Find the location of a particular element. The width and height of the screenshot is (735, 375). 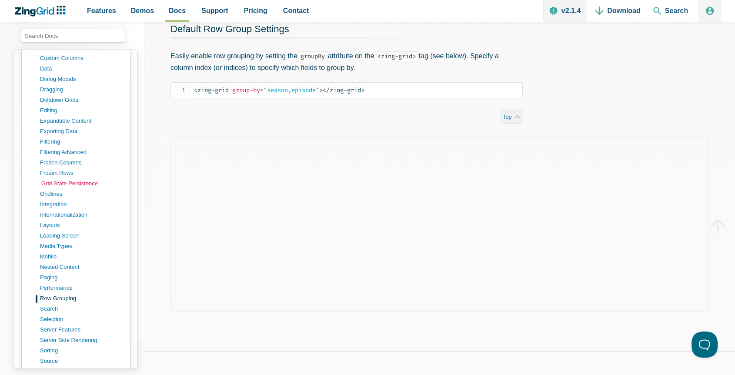

a: server side rendering is located at coordinates (81, 340).